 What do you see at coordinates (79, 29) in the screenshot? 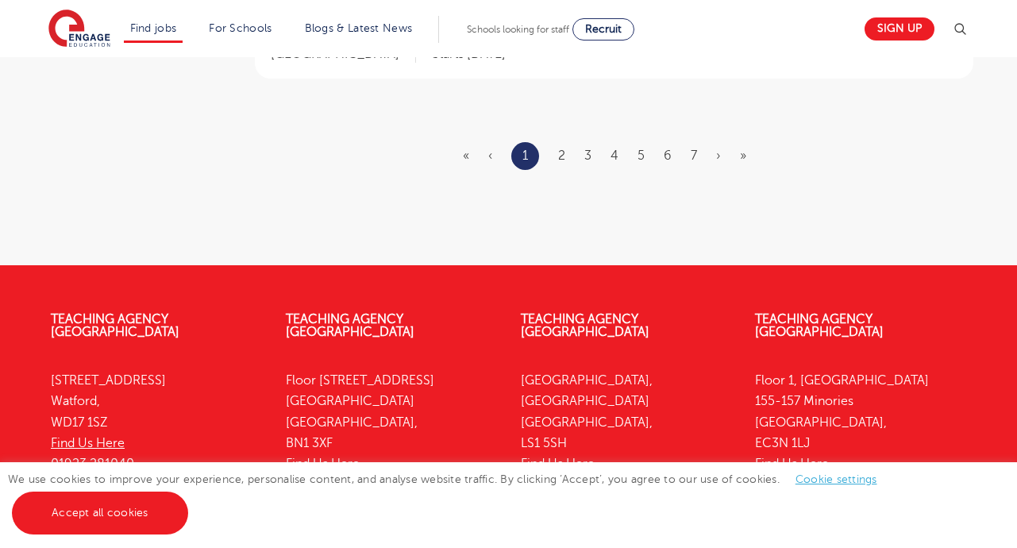
I see `img: Engage Education` at bounding box center [79, 29].